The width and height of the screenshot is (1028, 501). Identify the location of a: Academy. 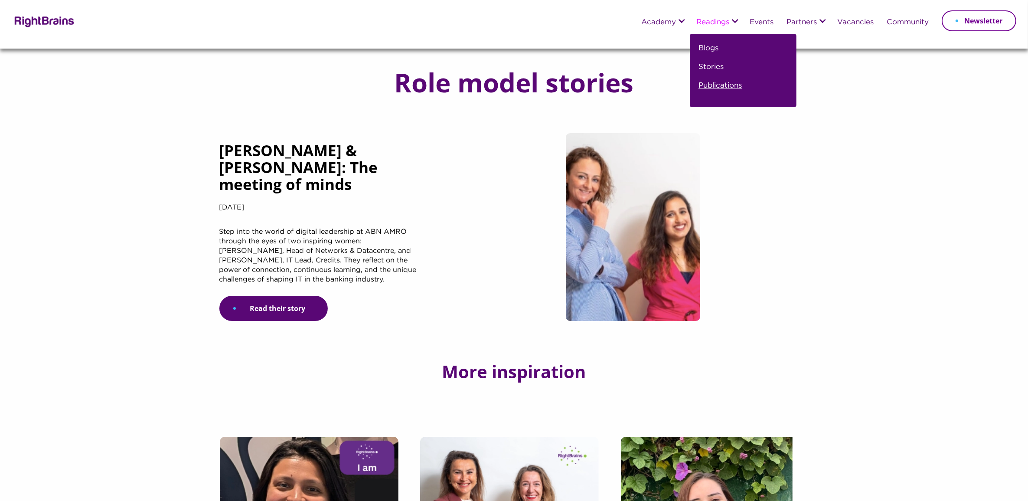
(659, 23).